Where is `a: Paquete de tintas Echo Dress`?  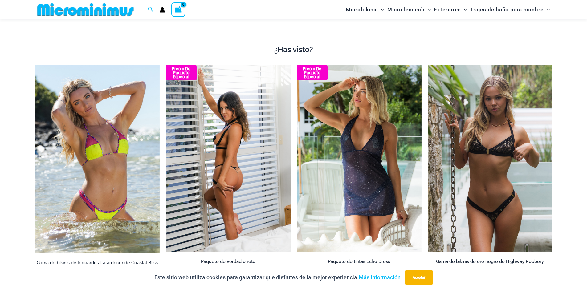 a: Paquete de tintas Echo Dress is located at coordinates (359, 263).